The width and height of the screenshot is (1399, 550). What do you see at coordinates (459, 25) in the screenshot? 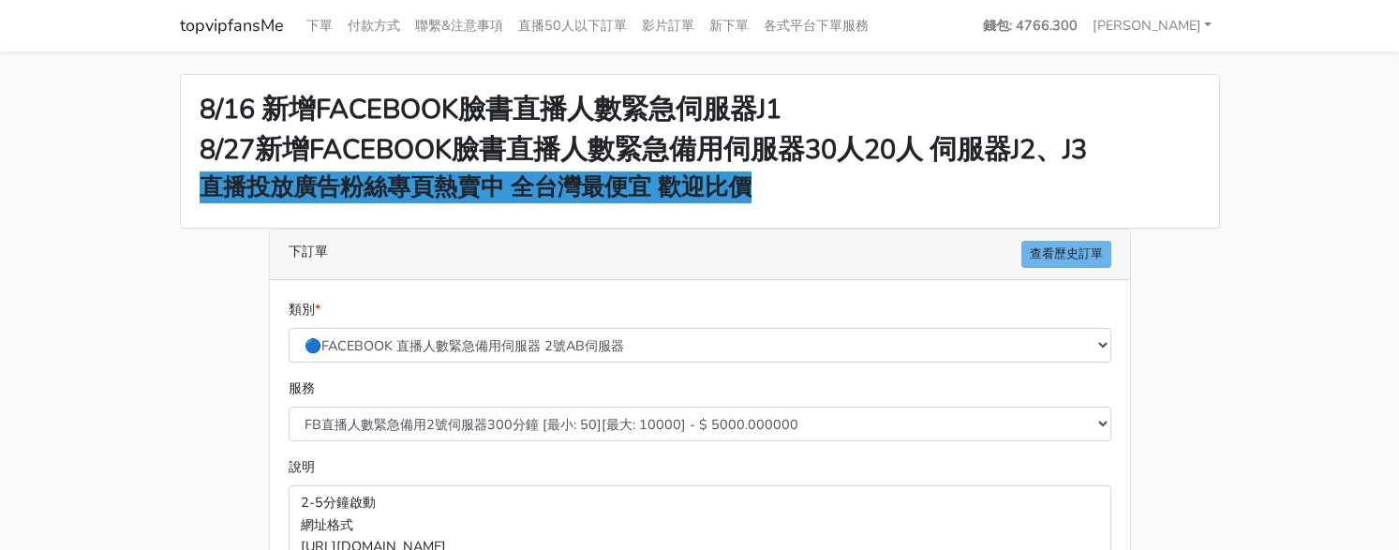
I see `a: 聯繫&注意事項` at bounding box center [459, 25].